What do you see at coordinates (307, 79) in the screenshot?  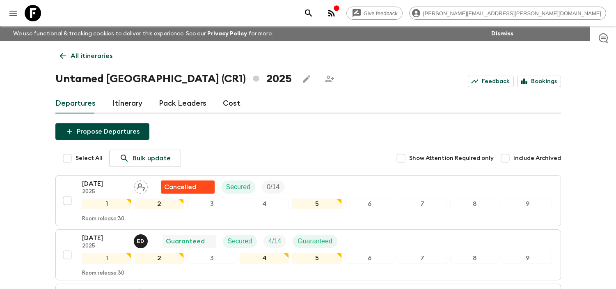 I see `button: Edit this itinerary` at bounding box center [307, 79].